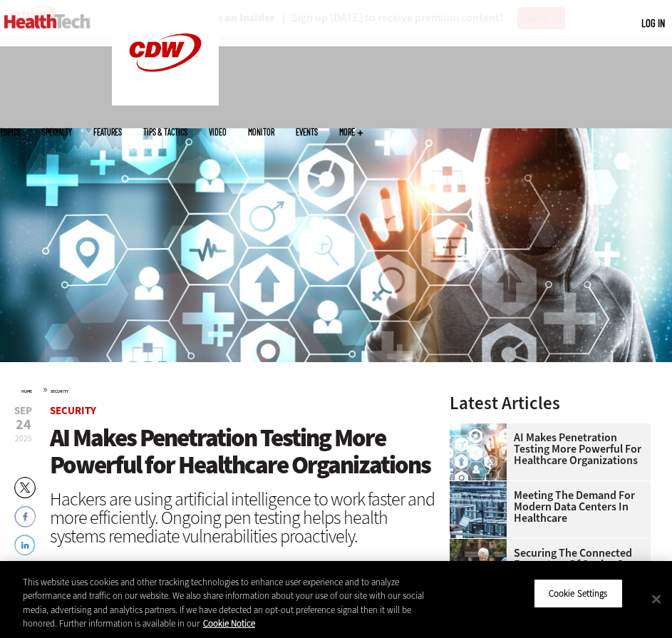  Describe the element at coordinates (546, 507) in the screenshot. I see `a: Meeting the Demand for Modern Data Centers in Healthcare` at that location.